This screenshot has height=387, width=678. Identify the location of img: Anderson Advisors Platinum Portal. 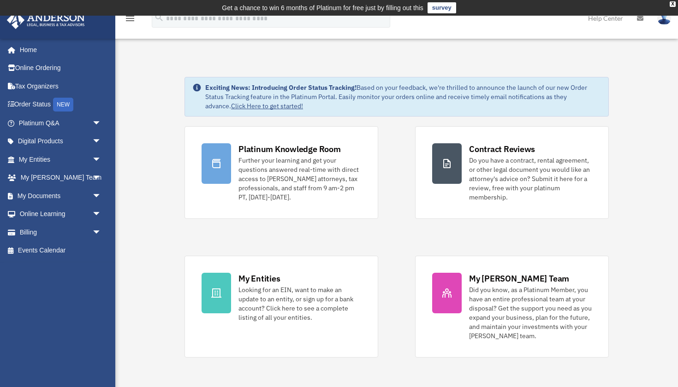
(46, 20).